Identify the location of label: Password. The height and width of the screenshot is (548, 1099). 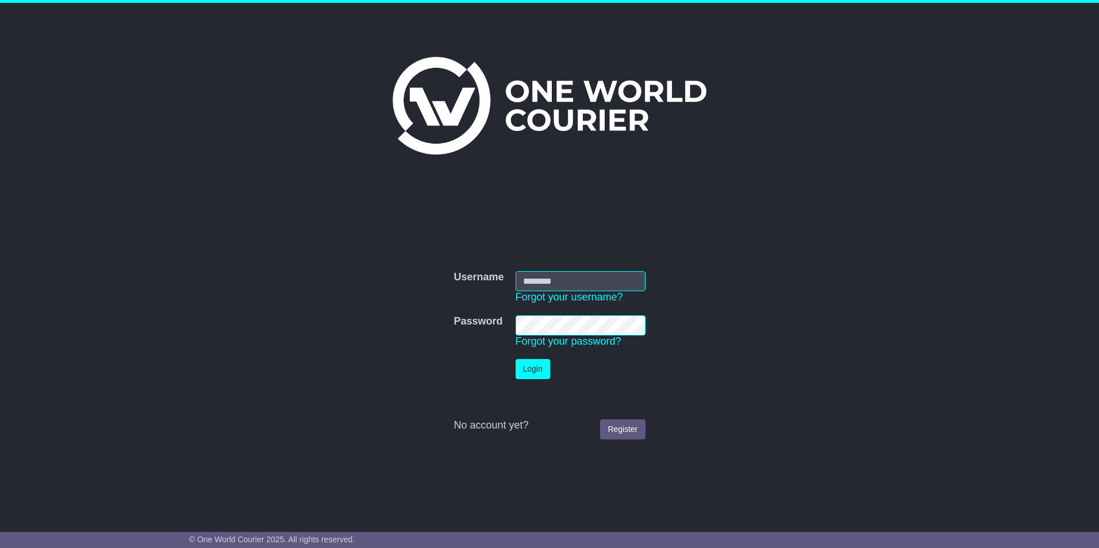
(478, 322).